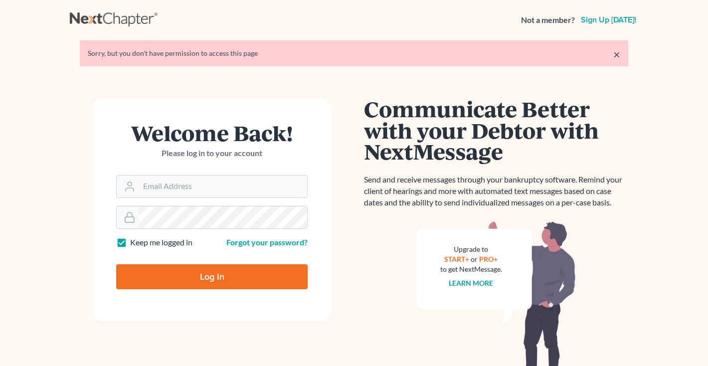  Describe the element at coordinates (496, 130) in the screenshot. I see `h1: Communicate Better with your Debtor with NextMessage` at that location.